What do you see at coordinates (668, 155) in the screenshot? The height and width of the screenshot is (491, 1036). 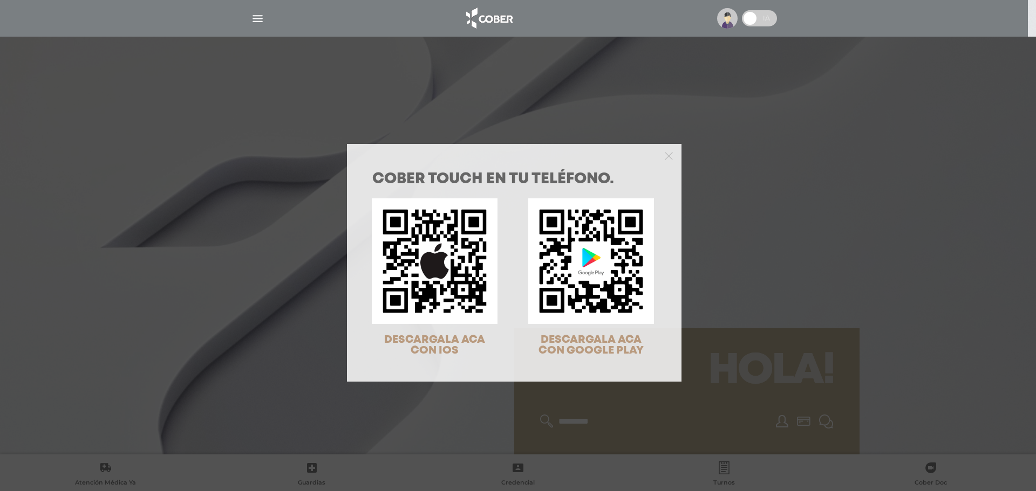 I see `button: Close` at bounding box center [668, 155].